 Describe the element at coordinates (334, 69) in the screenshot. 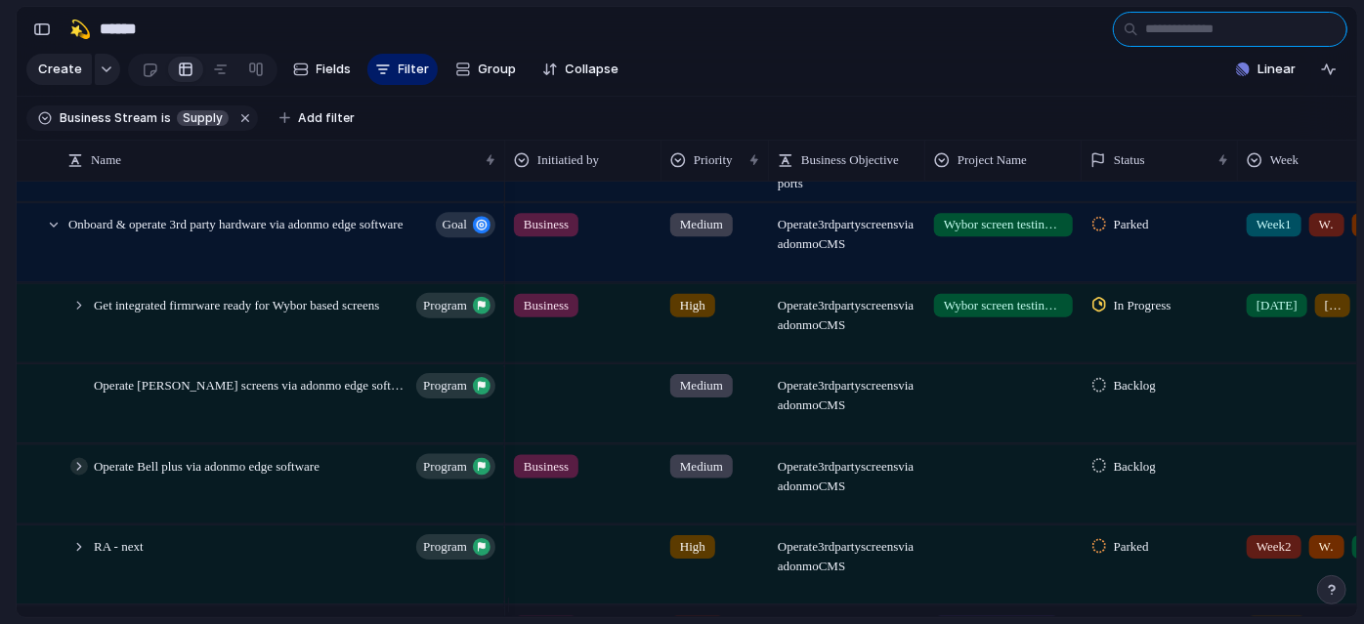

I see `span: Fields` at that location.